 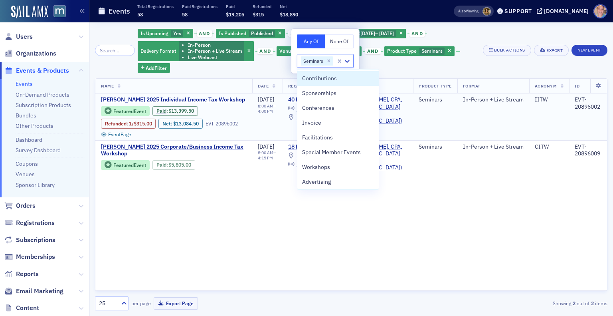 What do you see at coordinates (311, 109) in the screenshot?
I see `a: Live Webcast: 23` at bounding box center [311, 109].